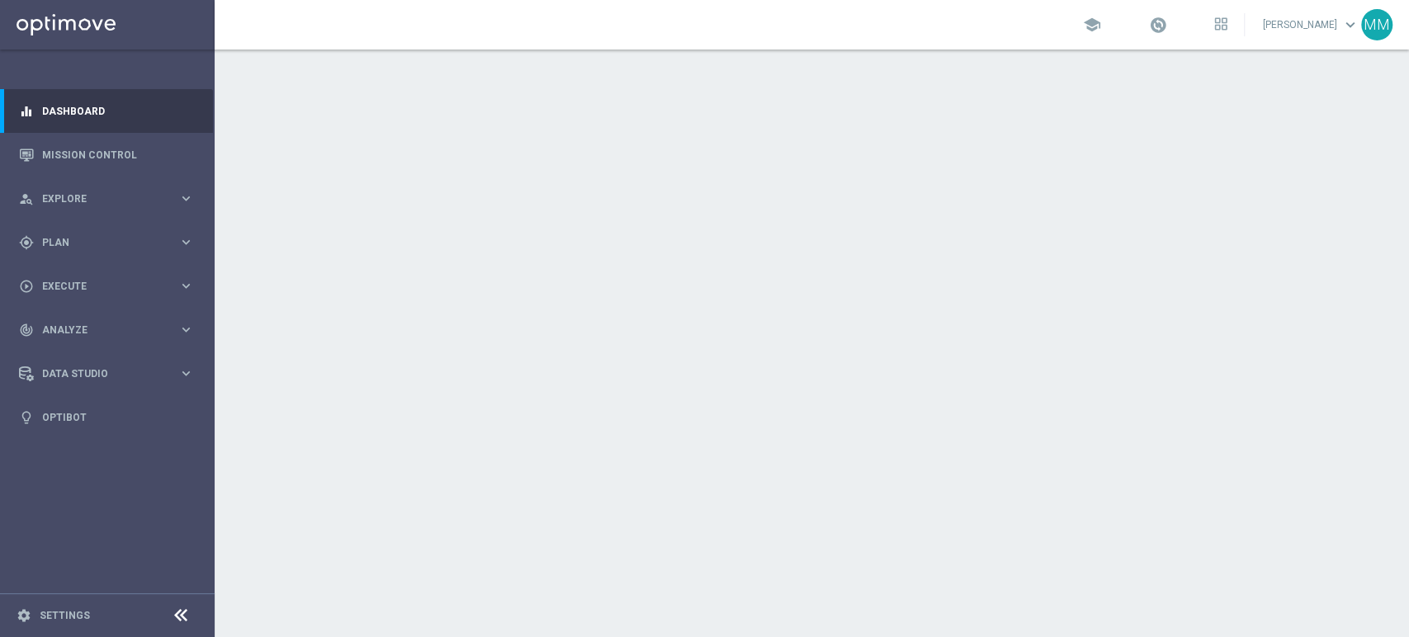  Describe the element at coordinates (24, 616) in the screenshot. I see `i: settings` at that location.